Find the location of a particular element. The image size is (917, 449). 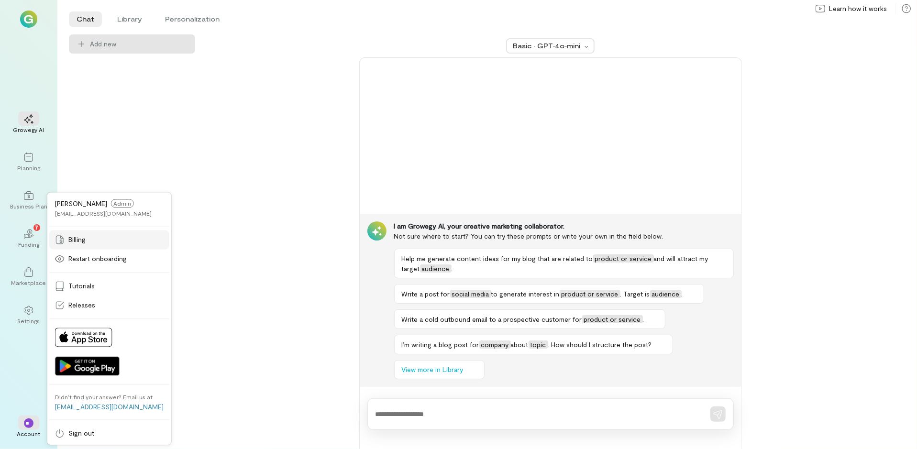

a: Releases is located at coordinates (109, 305).